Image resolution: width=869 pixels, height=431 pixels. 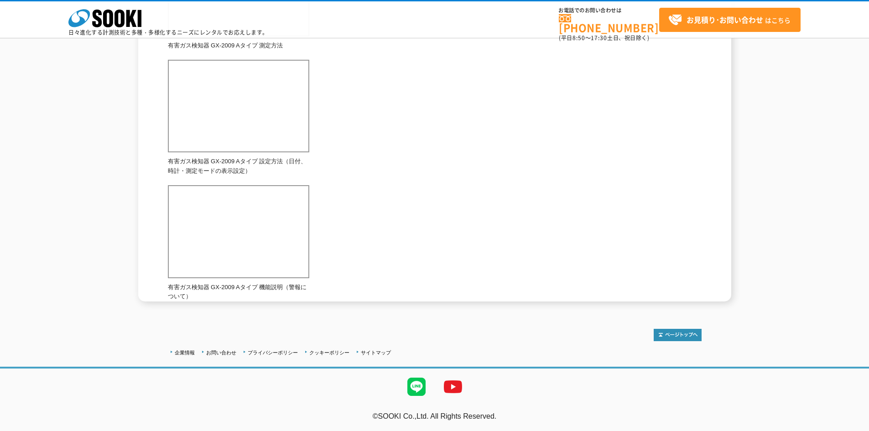 I want to click on span: 17:30, so click(x=599, y=38).